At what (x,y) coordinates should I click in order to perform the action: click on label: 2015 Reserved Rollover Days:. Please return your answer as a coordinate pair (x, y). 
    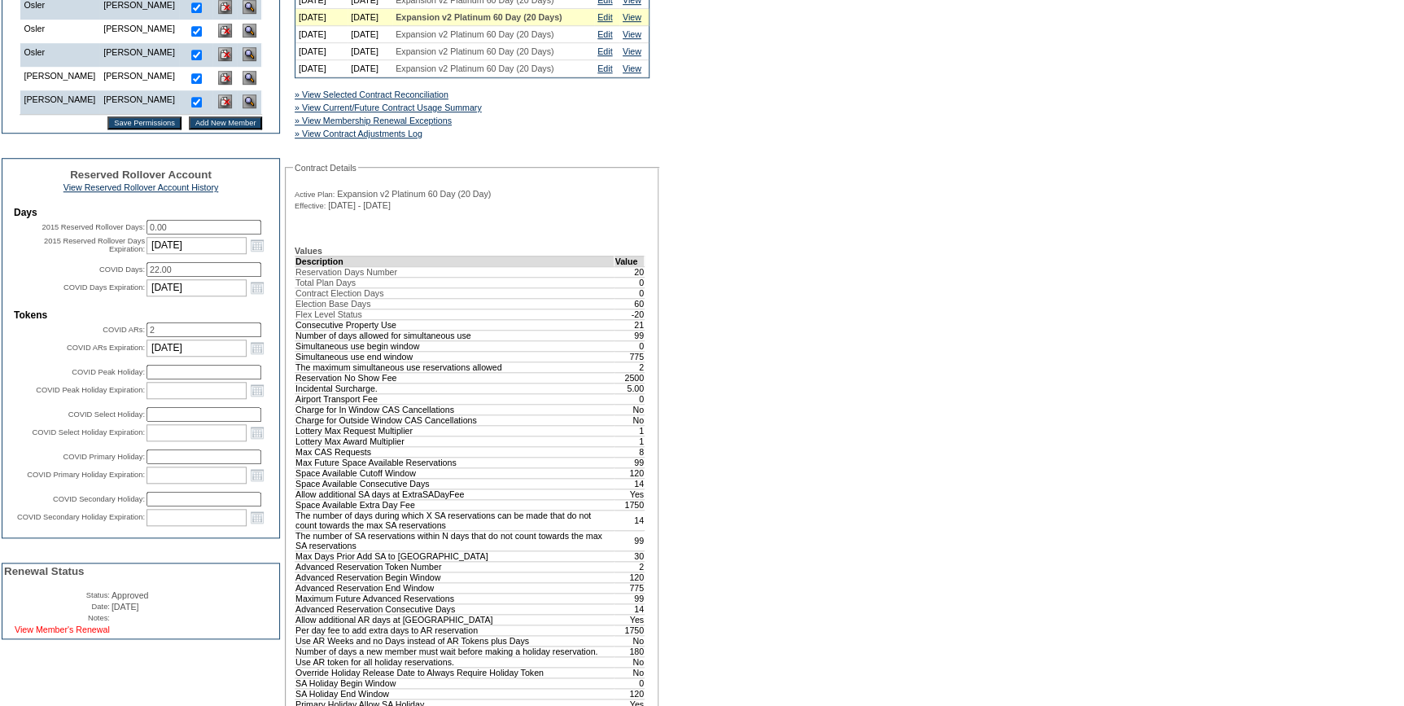
    Looking at the image, I should click on (93, 227).